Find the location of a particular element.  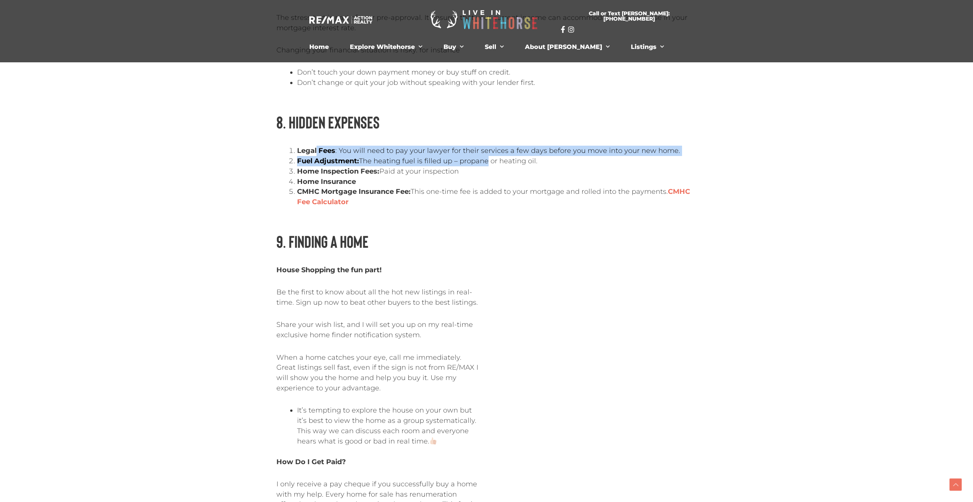

nav: Menu is located at coordinates (487, 47).